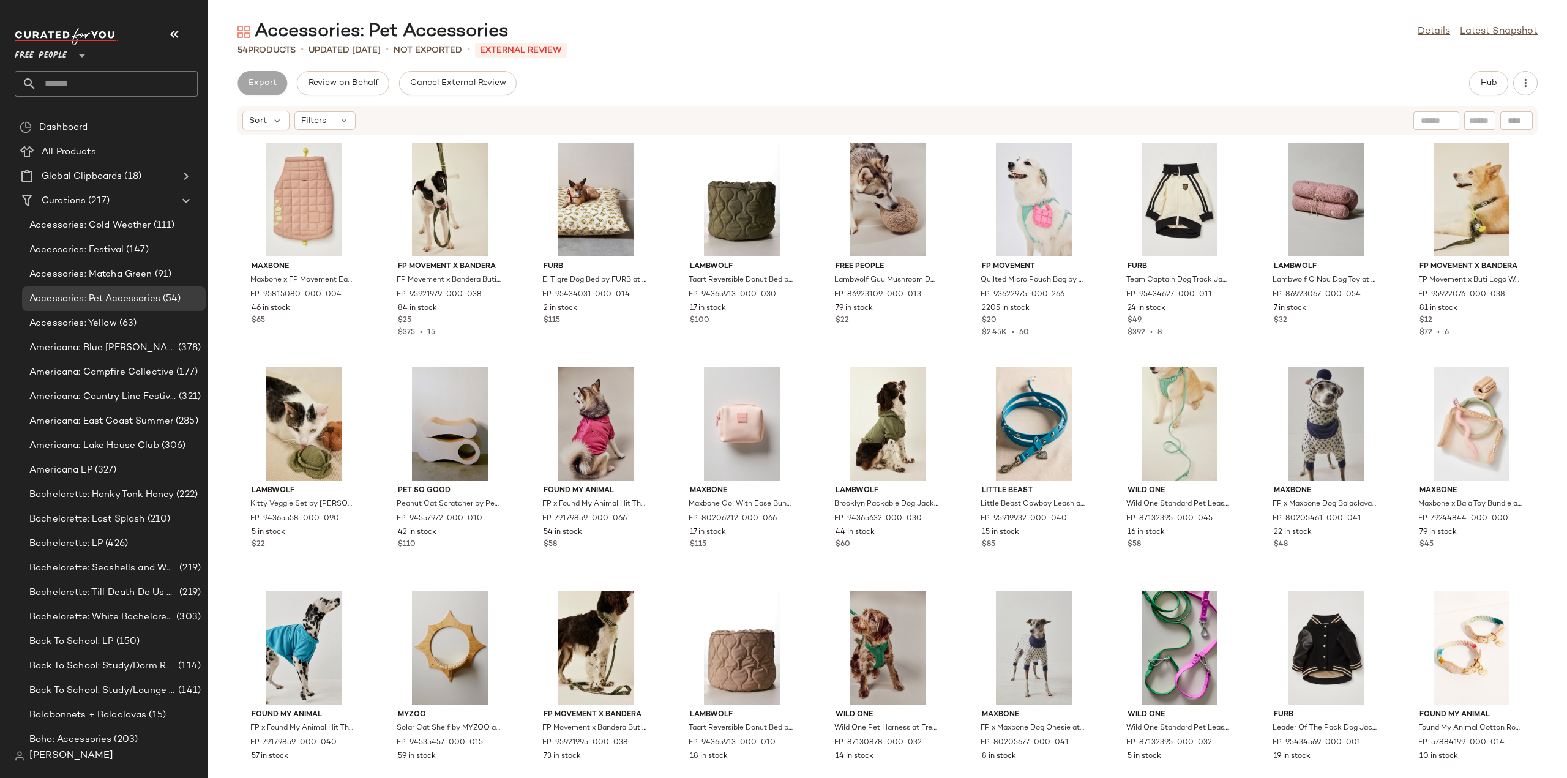 The image size is (1567, 778). Describe the element at coordinates (450, 491) in the screenshot. I see `span: Pet So Good` at that location.